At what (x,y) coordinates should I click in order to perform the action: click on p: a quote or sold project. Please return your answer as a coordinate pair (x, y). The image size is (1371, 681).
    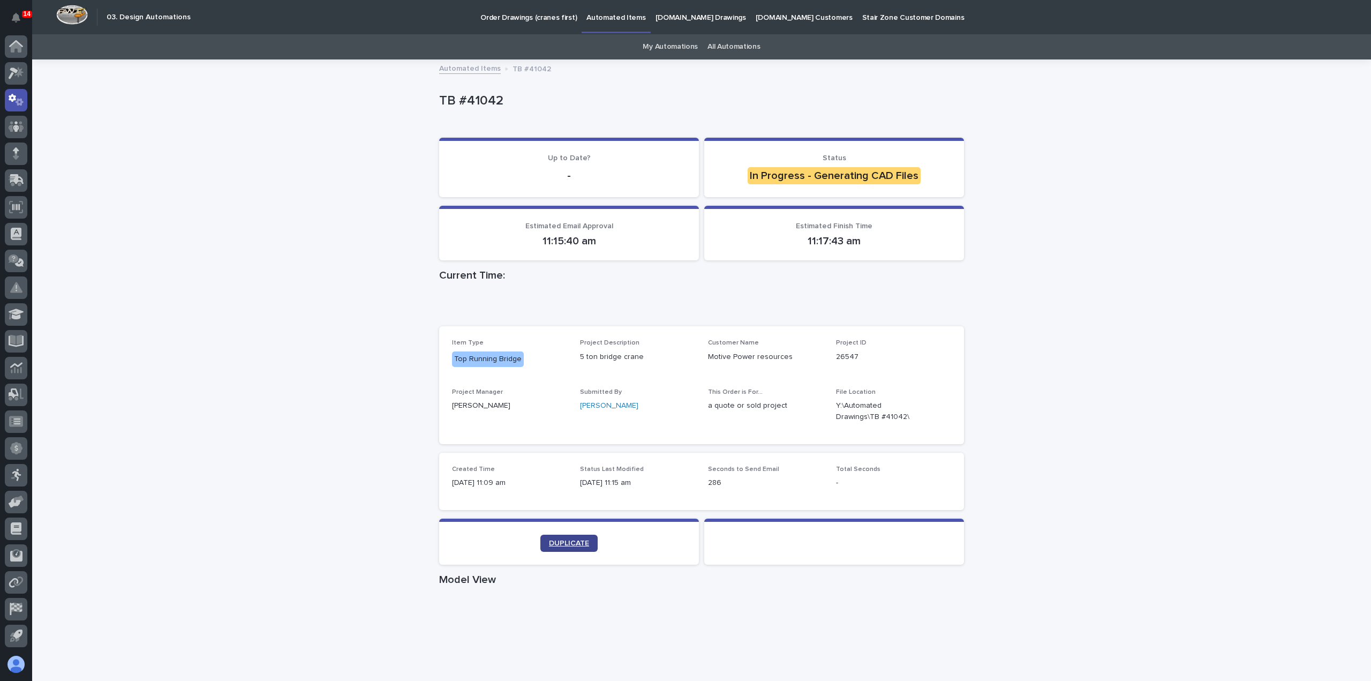
    Looking at the image, I should click on (765, 405).